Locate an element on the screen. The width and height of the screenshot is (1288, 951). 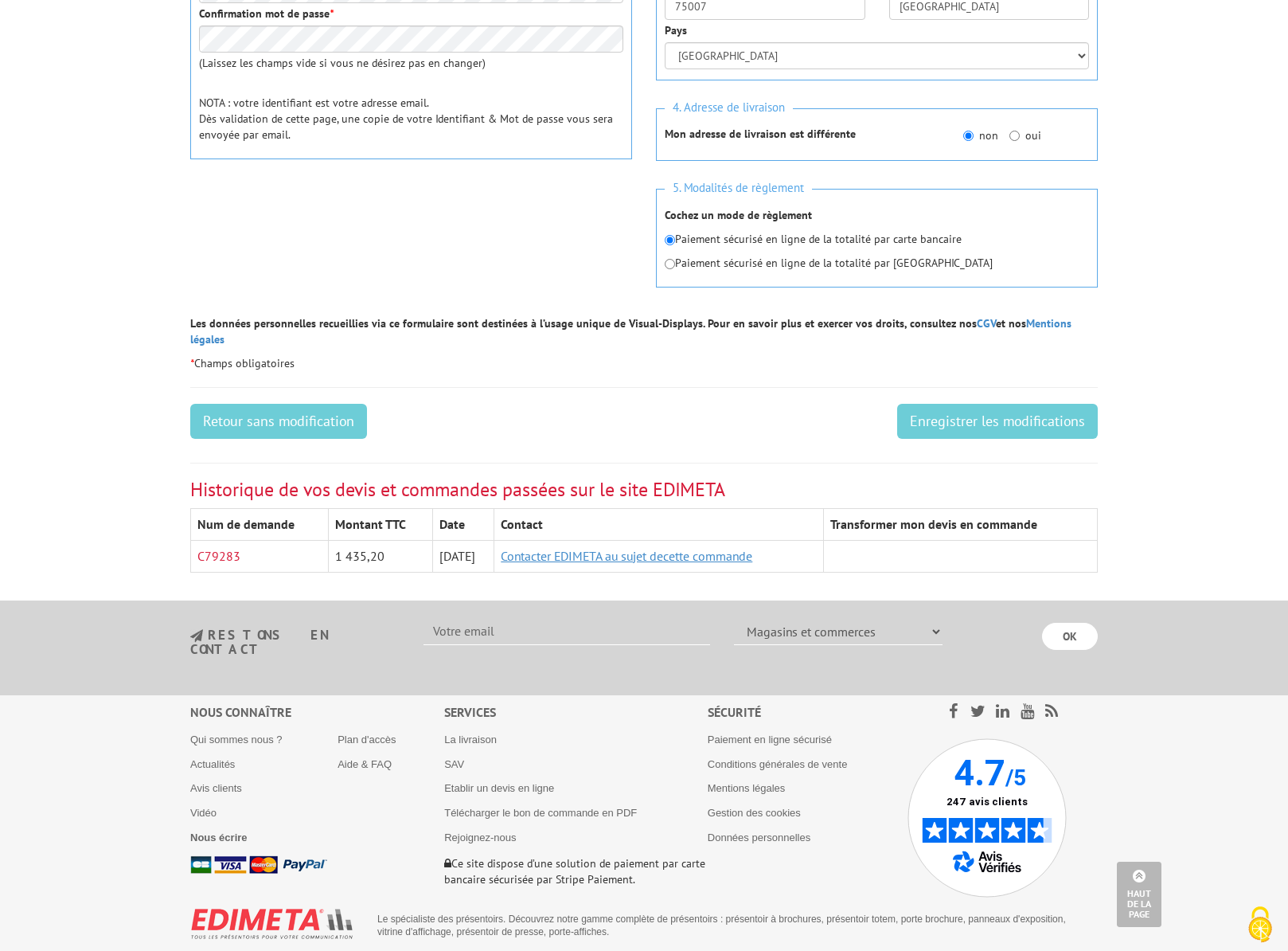
span: 5. Modalités de règlement is located at coordinates (738, 188).